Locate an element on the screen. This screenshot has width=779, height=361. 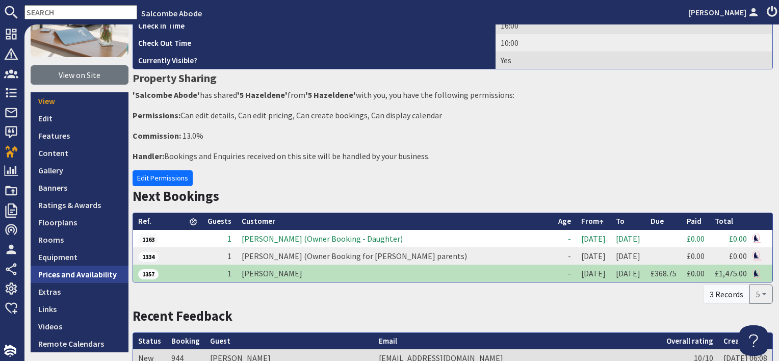
p: has shared from with you, you have the following permissions: is located at coordinates (452, 95).